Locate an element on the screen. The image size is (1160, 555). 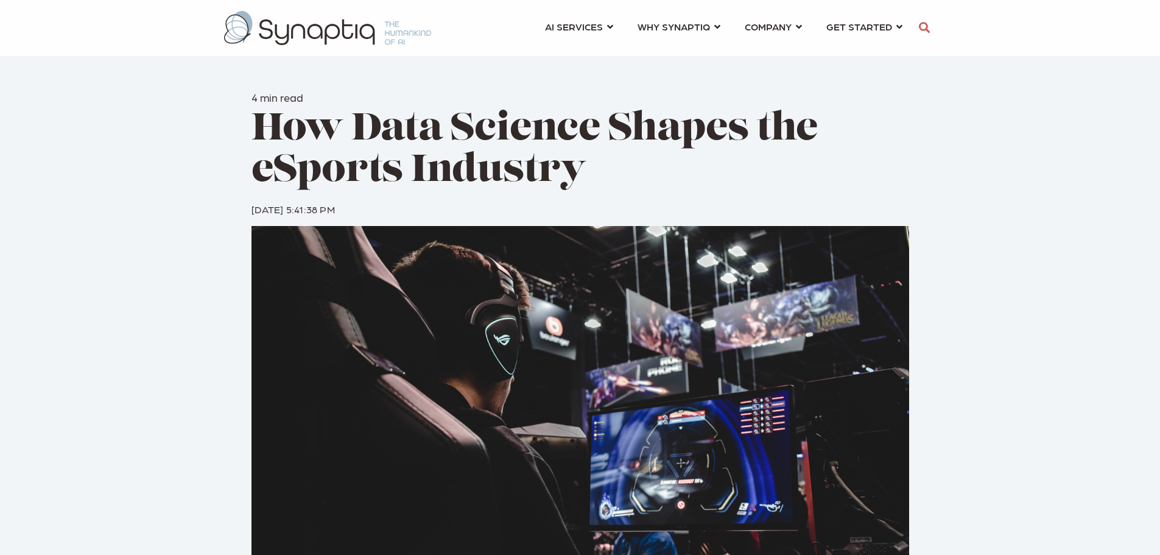
span: AI SERVICES is located at coordinates (574, 26).